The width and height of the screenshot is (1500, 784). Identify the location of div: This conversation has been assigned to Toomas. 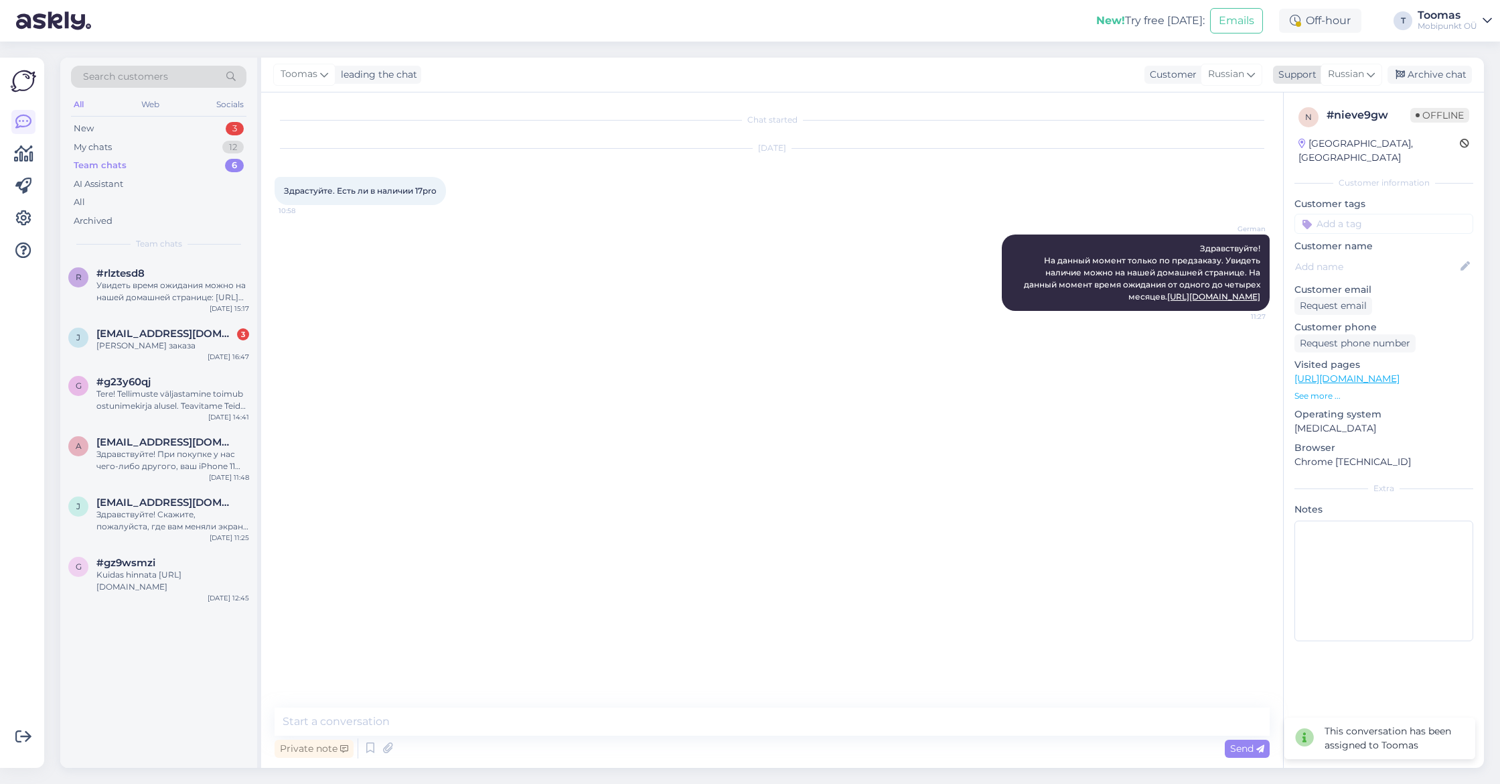
(1395, 738).